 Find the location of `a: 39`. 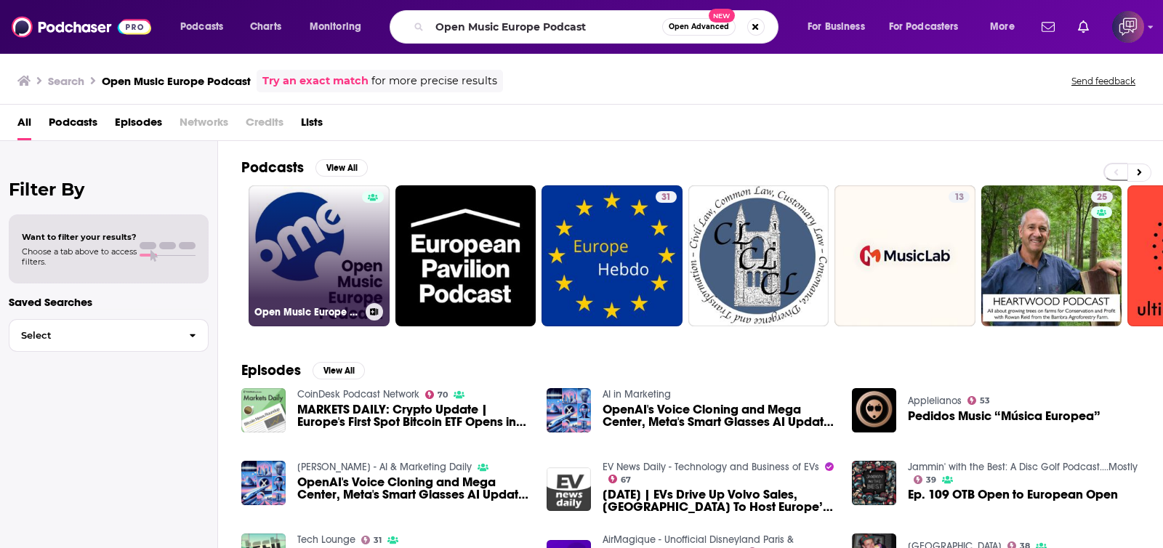

a: 39 is located at coordinates (925, 480).